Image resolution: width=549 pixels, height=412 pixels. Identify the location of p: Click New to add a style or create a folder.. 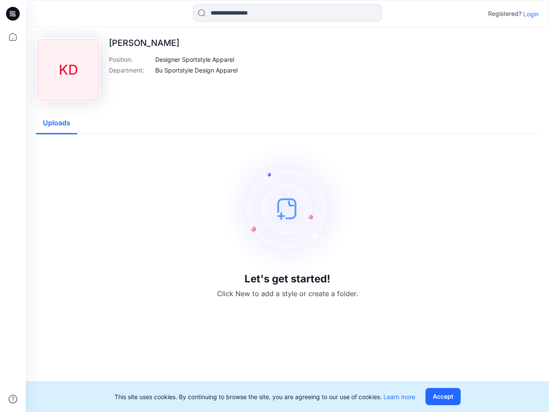
(287, 293).